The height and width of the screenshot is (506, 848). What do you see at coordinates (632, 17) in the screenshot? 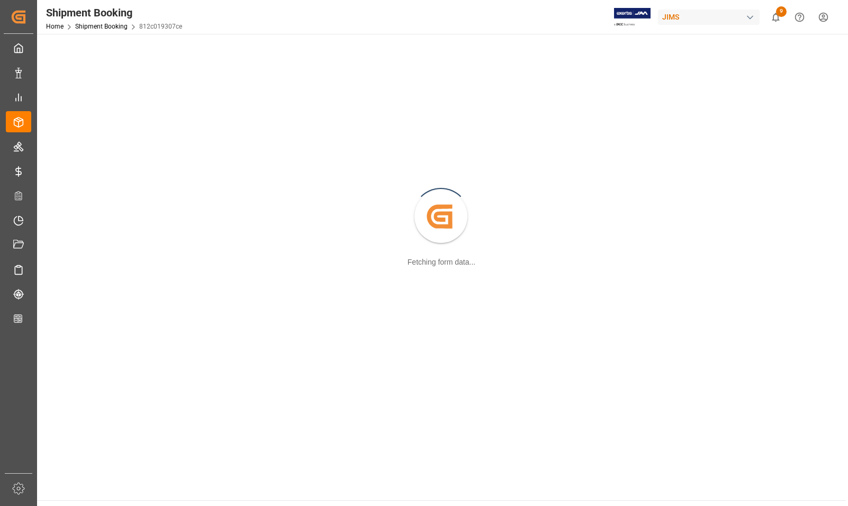
I see `img: Exertis%20JAM%20-%20Email%20Logo.jpg_1722504956.jpg` at bounding box center [632, 17].